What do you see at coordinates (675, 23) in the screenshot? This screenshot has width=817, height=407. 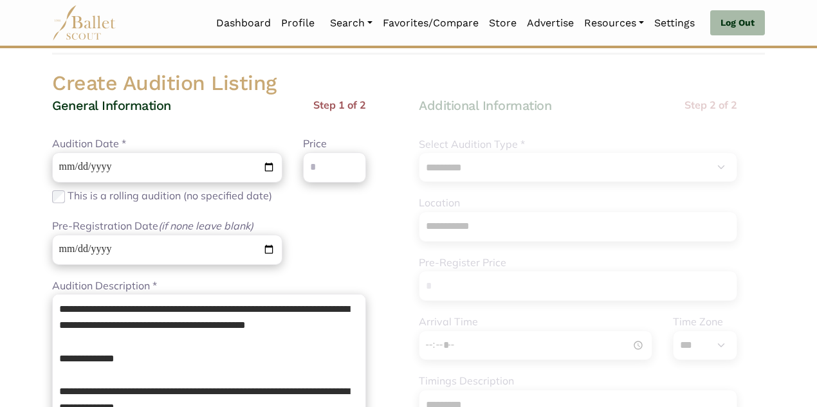 I see `a: Settings` at bounding box center [675, 23].